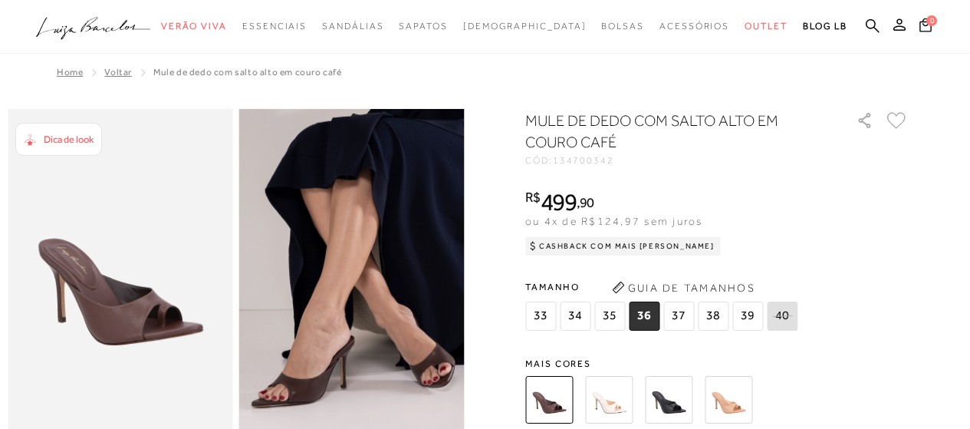 Image resolution: width=970 pixels, height=429 pixels. What do you see at coordinates (275, 26) in the screenshot?
I see `span: Essenciais` at bounding box center [275, 26].